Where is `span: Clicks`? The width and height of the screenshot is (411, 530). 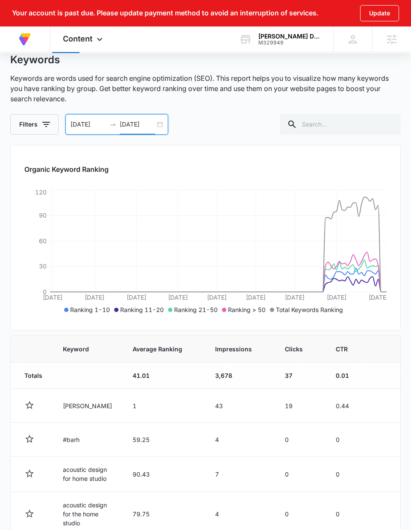 span: Clicks is located at coordinates (294, 349).